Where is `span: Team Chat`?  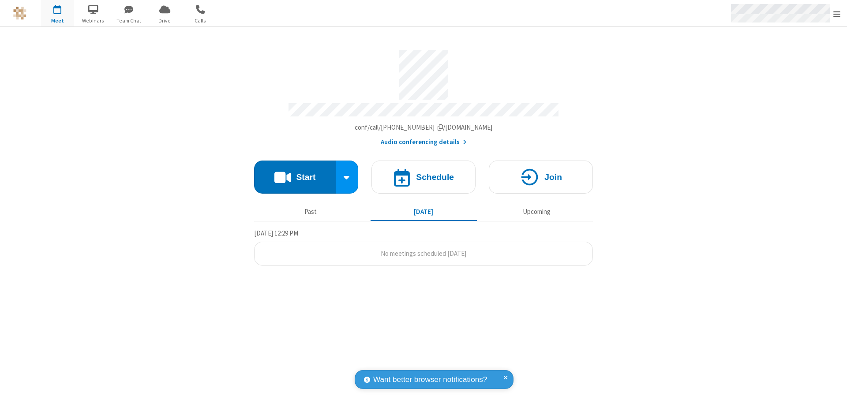
span: Team Chat is located at coordinates (129, 21).